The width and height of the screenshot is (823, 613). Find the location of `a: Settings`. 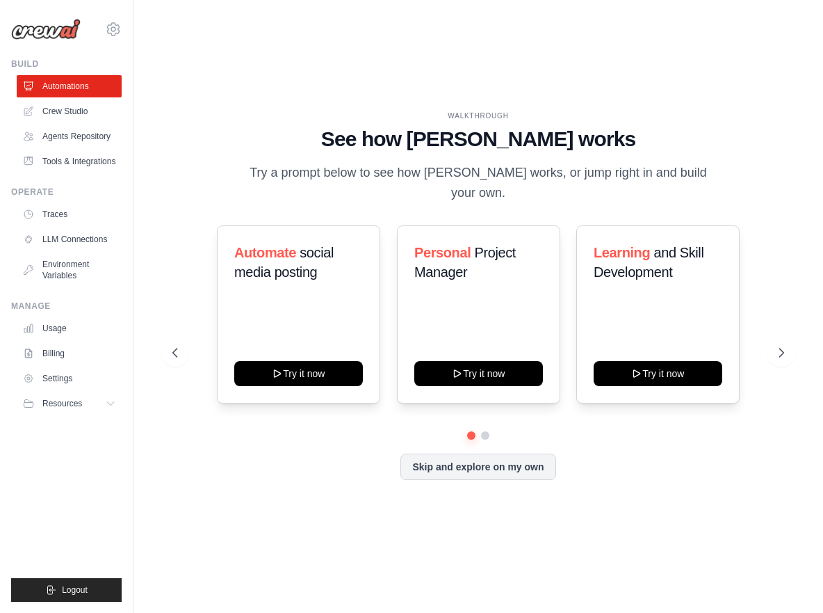

a: Settings is located at coordinates (69, 378).